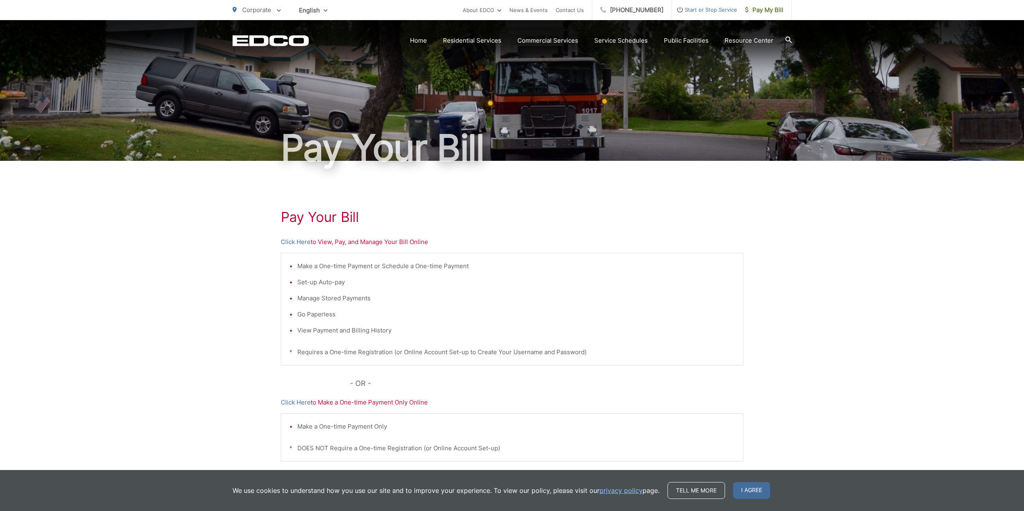 This screenshot has width=1024, height=511. I want to click on p: to View, Pay, and Manage Your Bill Online, so click(512, 242).